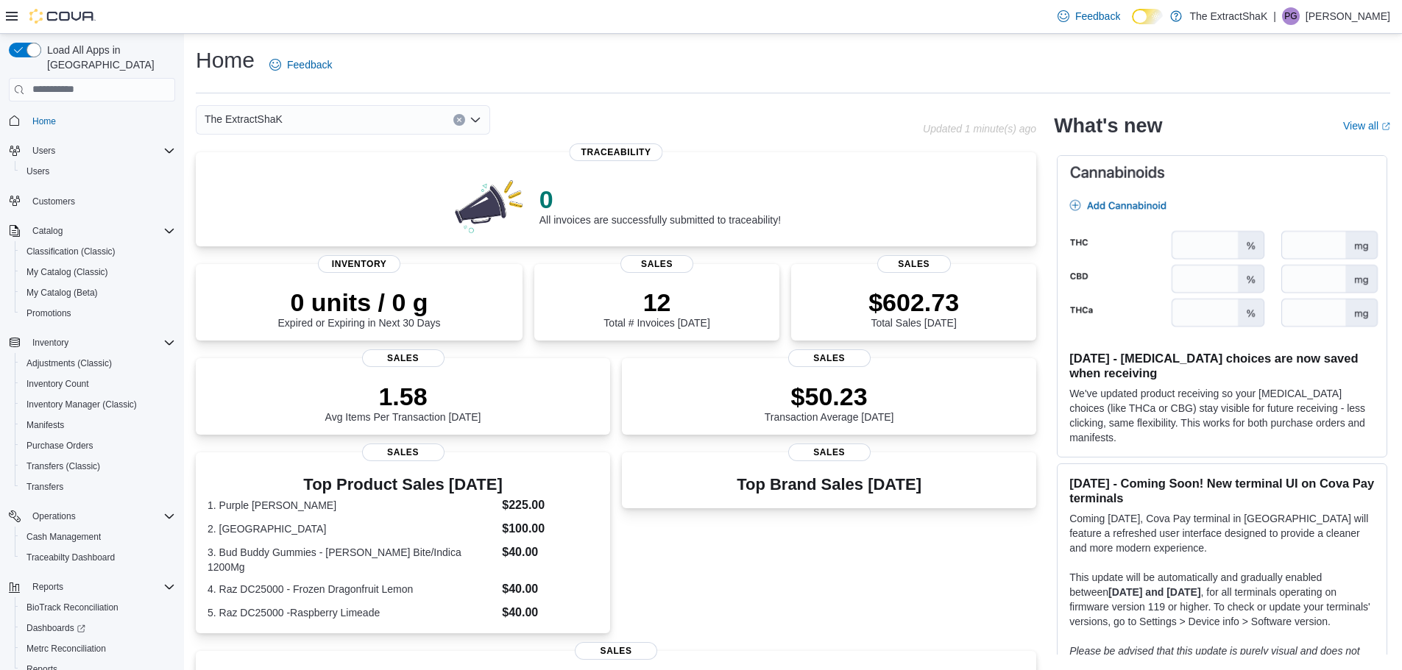  What do you see at coordinates (98, 446) in the screenshot?
I see `button: Purchase Orders` at bounding box center [98, 446].